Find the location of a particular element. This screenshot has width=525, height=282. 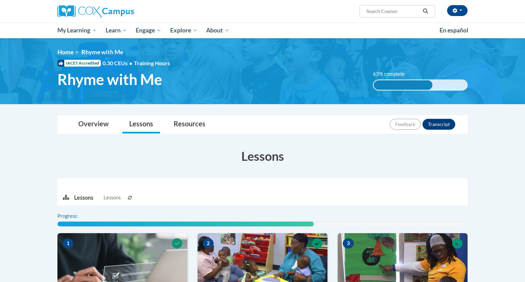

a: Lessons is located at coordinates (141, 124).